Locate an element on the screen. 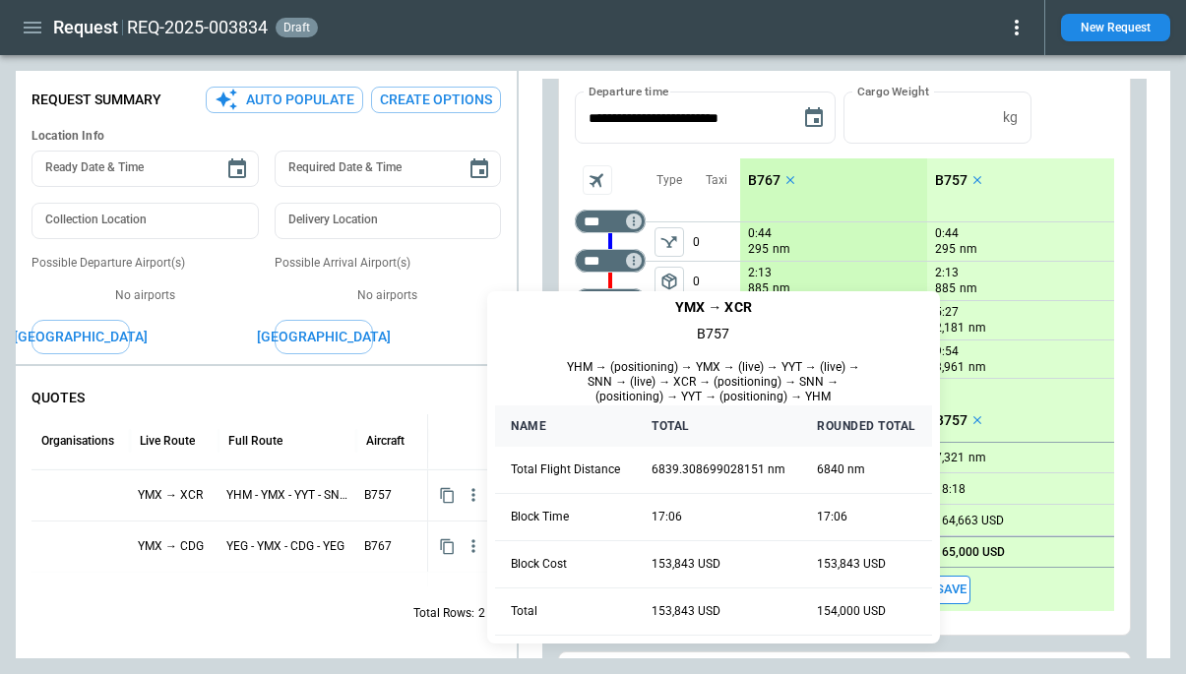 This screenshot has height=674, width=1186. td: 154,000 USD is located at coordinates (866, 611).